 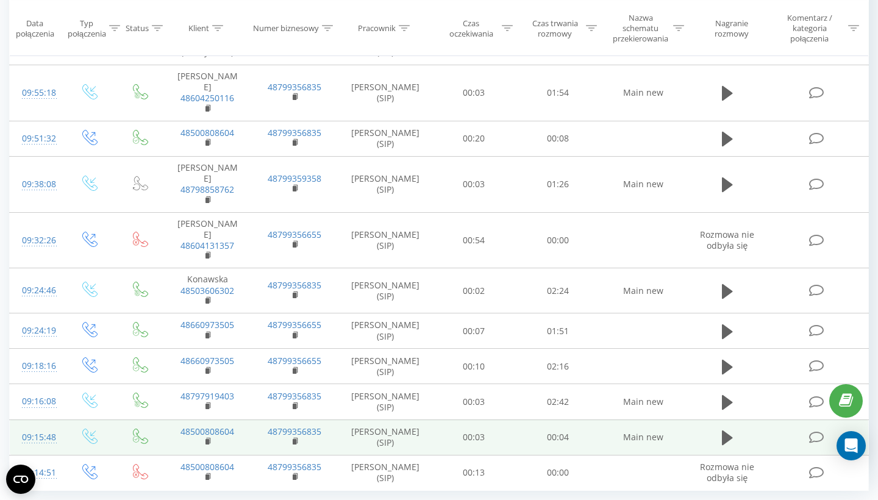 I want to click on td: 00:04, so click(x=558, y=437).